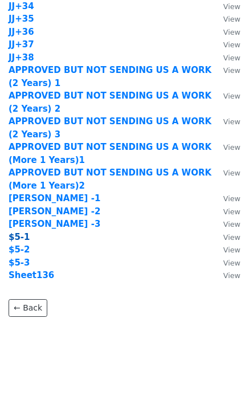  I want to click on strong: $5-2, so click(19, 249).